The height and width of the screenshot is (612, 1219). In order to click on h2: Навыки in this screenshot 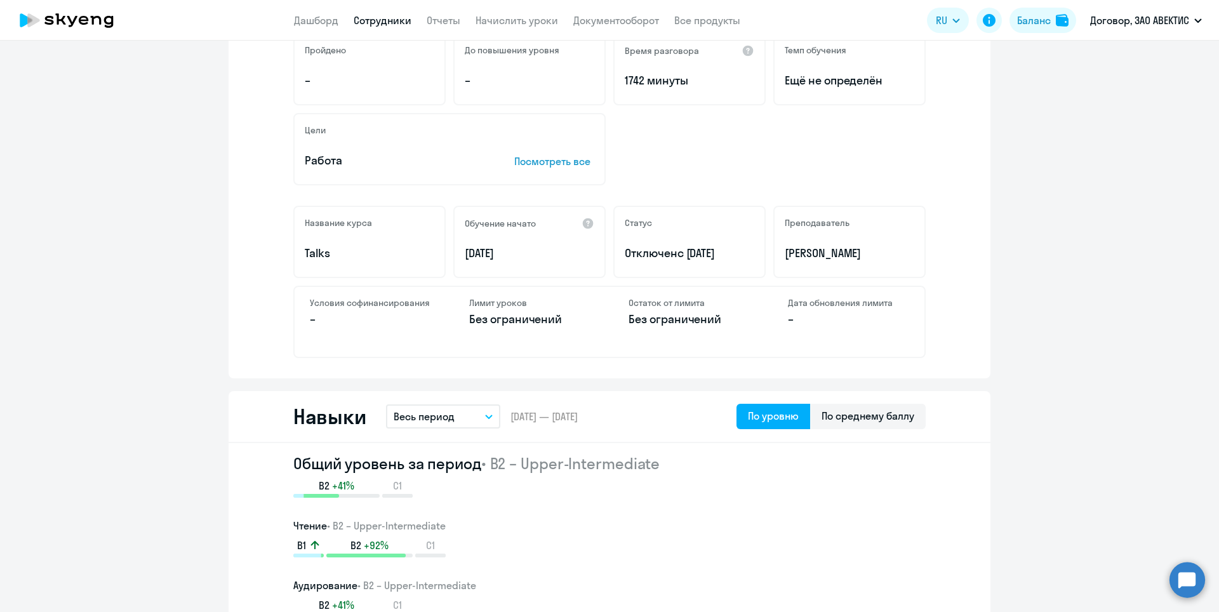, I will do `click(329, 416)`.